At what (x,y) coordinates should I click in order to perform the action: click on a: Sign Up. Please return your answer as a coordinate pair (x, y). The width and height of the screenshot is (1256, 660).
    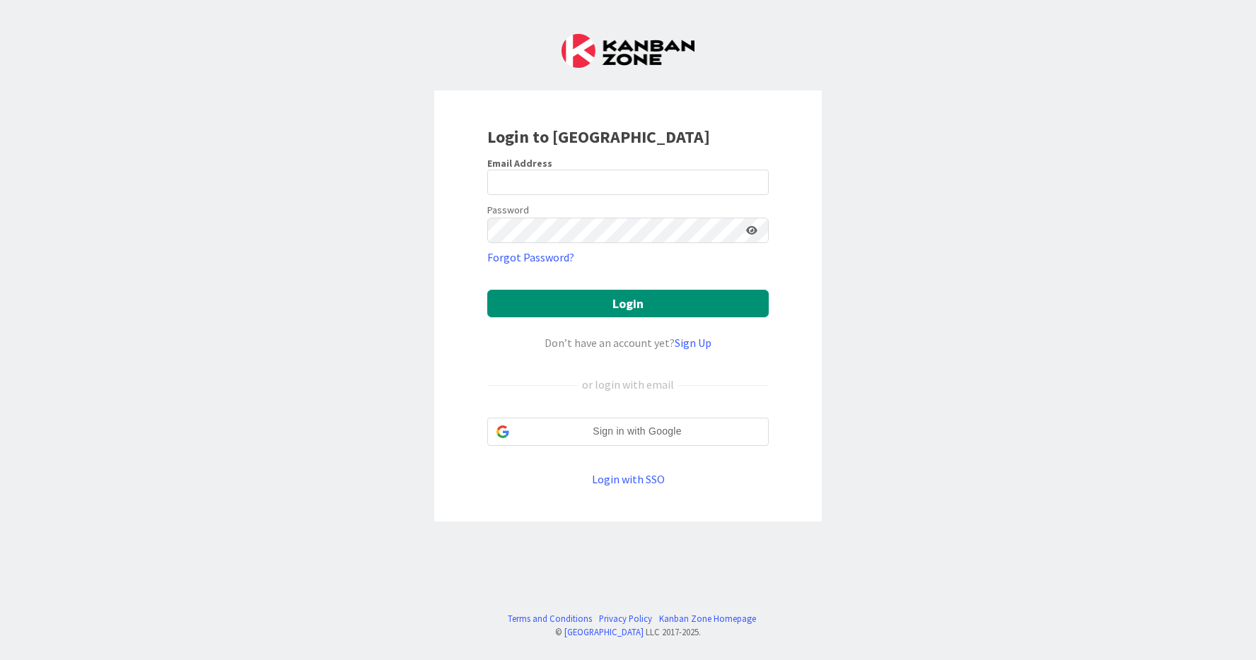
    Looking at the image, I should click on (693, 343).